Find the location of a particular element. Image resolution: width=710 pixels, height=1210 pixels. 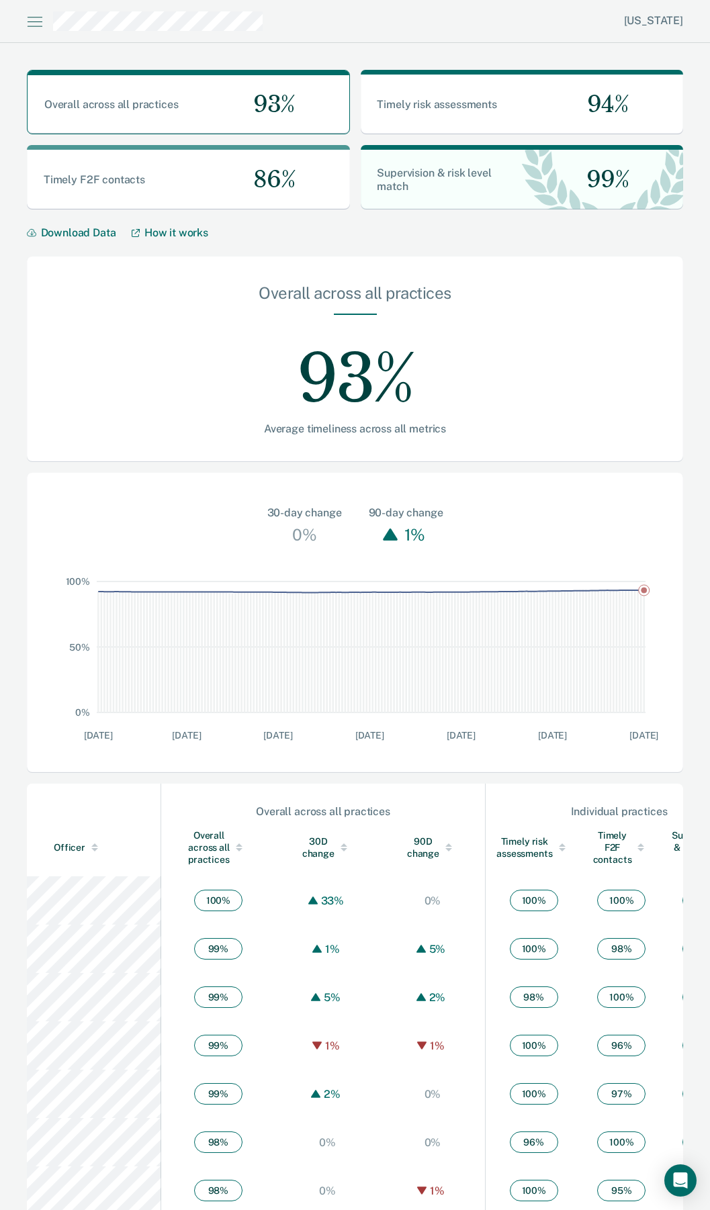

div: 93% is located at coordinates (354, 369).